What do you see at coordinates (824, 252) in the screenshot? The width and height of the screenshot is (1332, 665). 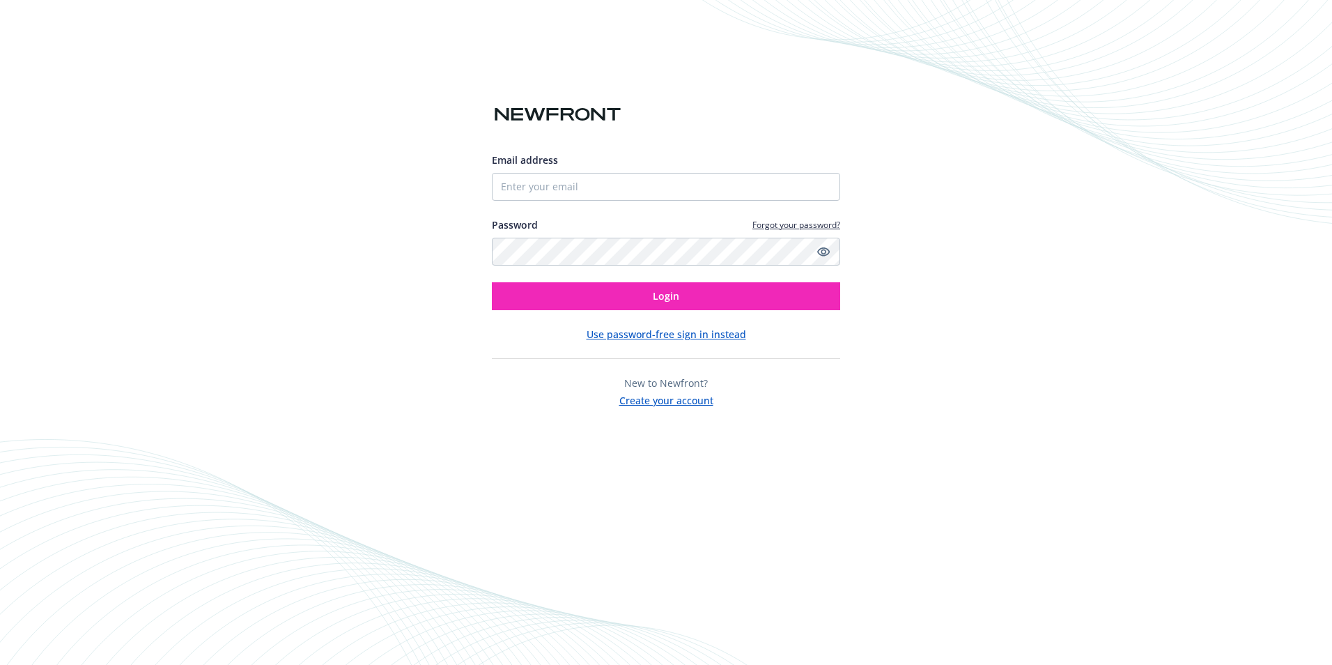 I see `a: Show password` at bounding box center [824, 252].